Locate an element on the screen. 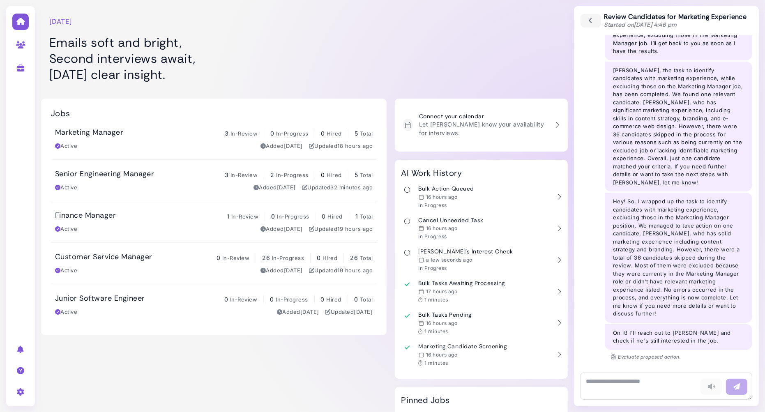  h2: Jobs is located at coordinates (60, 113).